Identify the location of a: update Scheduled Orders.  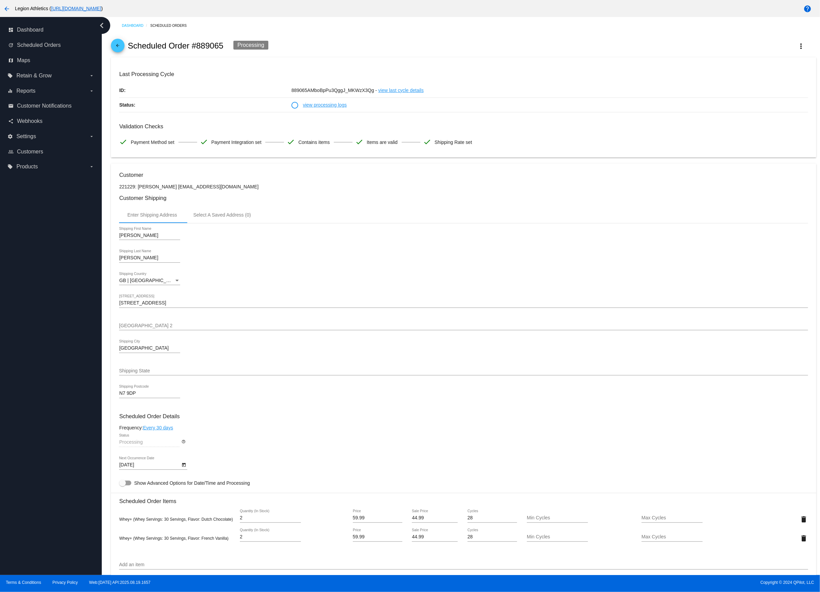
(51, 45).